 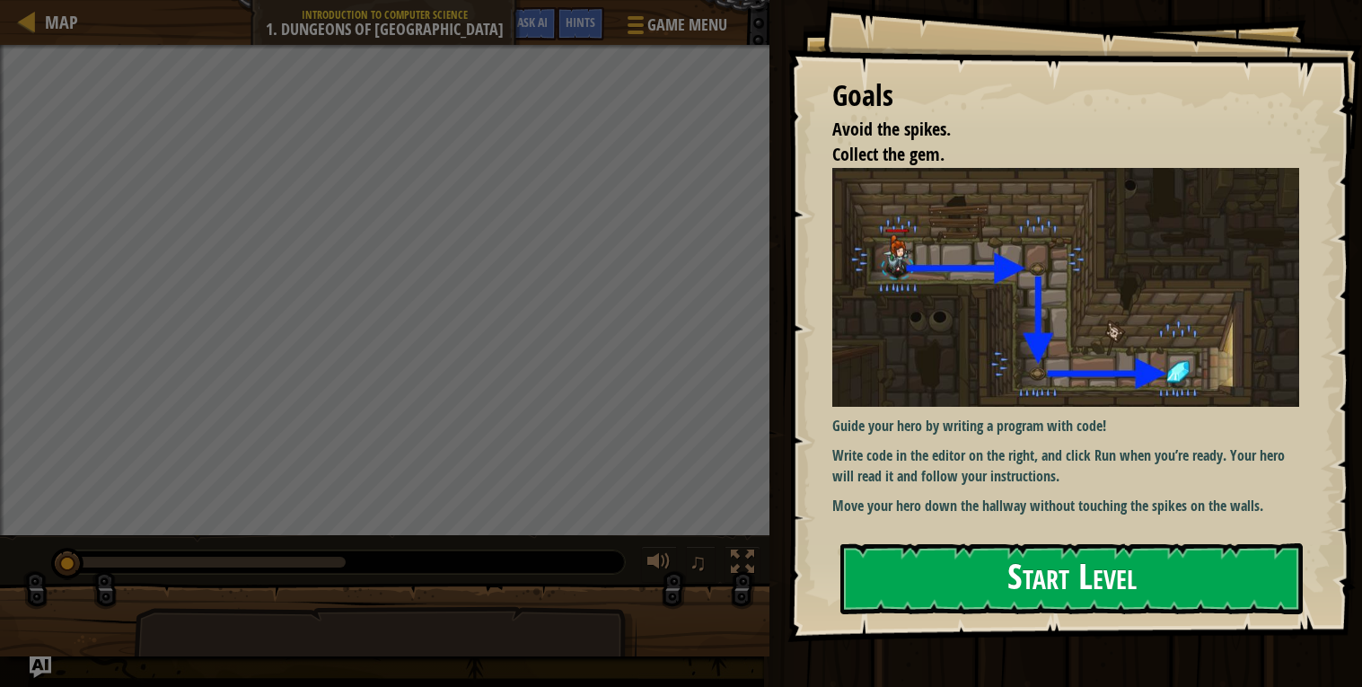 I want to click on div: Goals, so click(x=1066, y=96).